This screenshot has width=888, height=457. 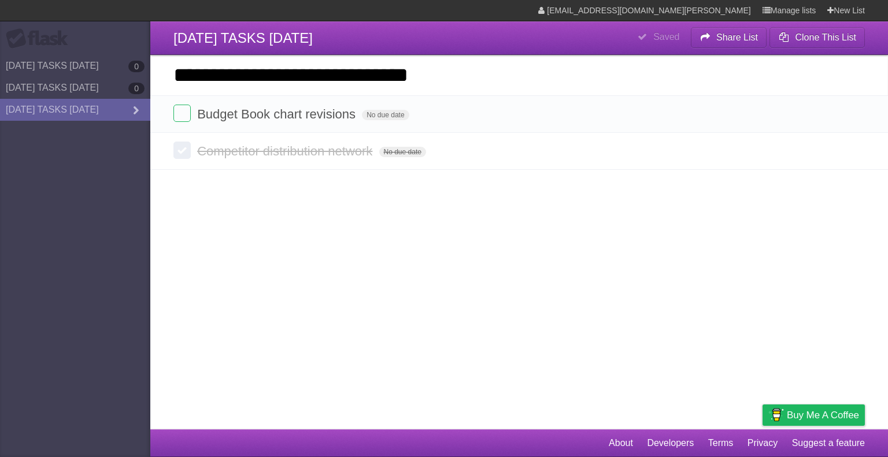 I want to click on img: Buy me a coffee, so click(x=776, y=415).